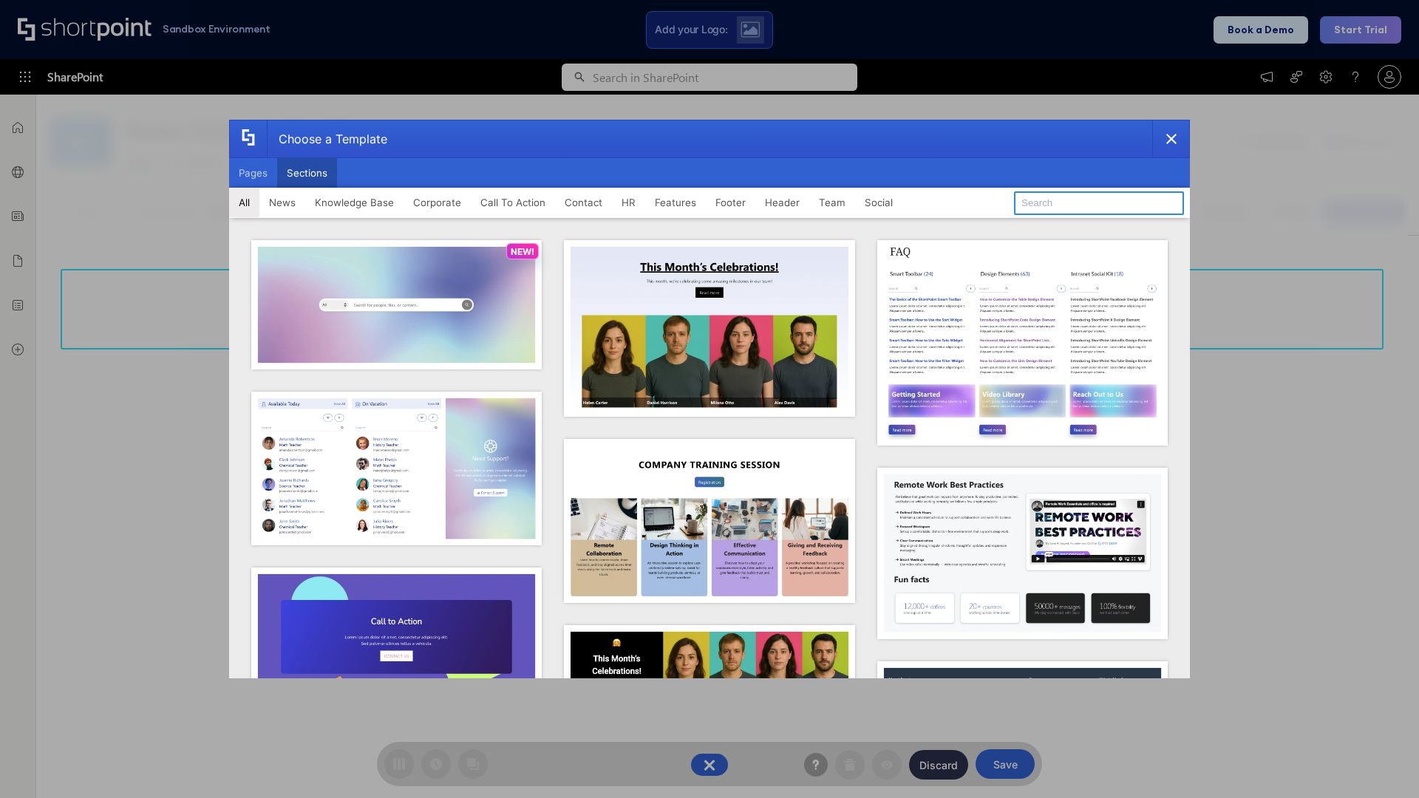 The height and width of the screenshot is (798, 1419). Describe the element at coordinates (522, 251) in the screenshot. I see `p: NEW!` at that location.